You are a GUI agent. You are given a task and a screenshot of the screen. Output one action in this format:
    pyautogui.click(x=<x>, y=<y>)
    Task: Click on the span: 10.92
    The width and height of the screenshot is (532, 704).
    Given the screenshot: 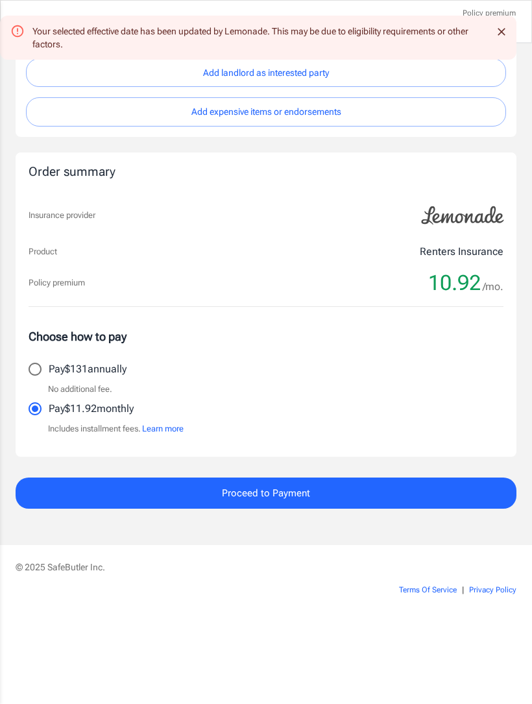 What is the action you would take?
    pyautogui.click(x=454, y=283)
    